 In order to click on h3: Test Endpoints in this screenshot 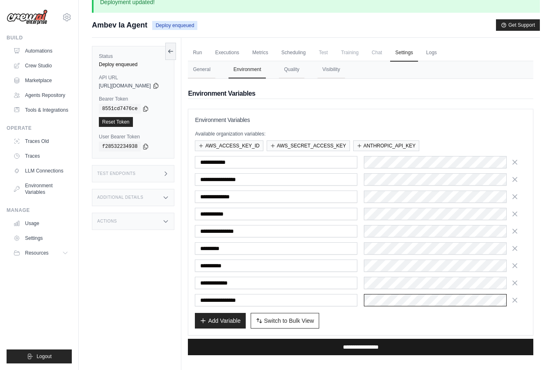, I will do `click(116, 173)`.